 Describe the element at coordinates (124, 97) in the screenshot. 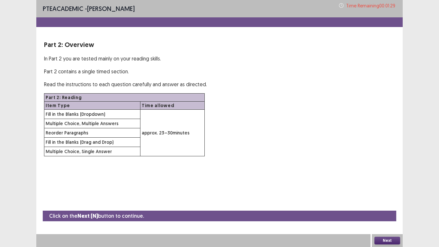

I see `th: Part 2: Reading` at that location.